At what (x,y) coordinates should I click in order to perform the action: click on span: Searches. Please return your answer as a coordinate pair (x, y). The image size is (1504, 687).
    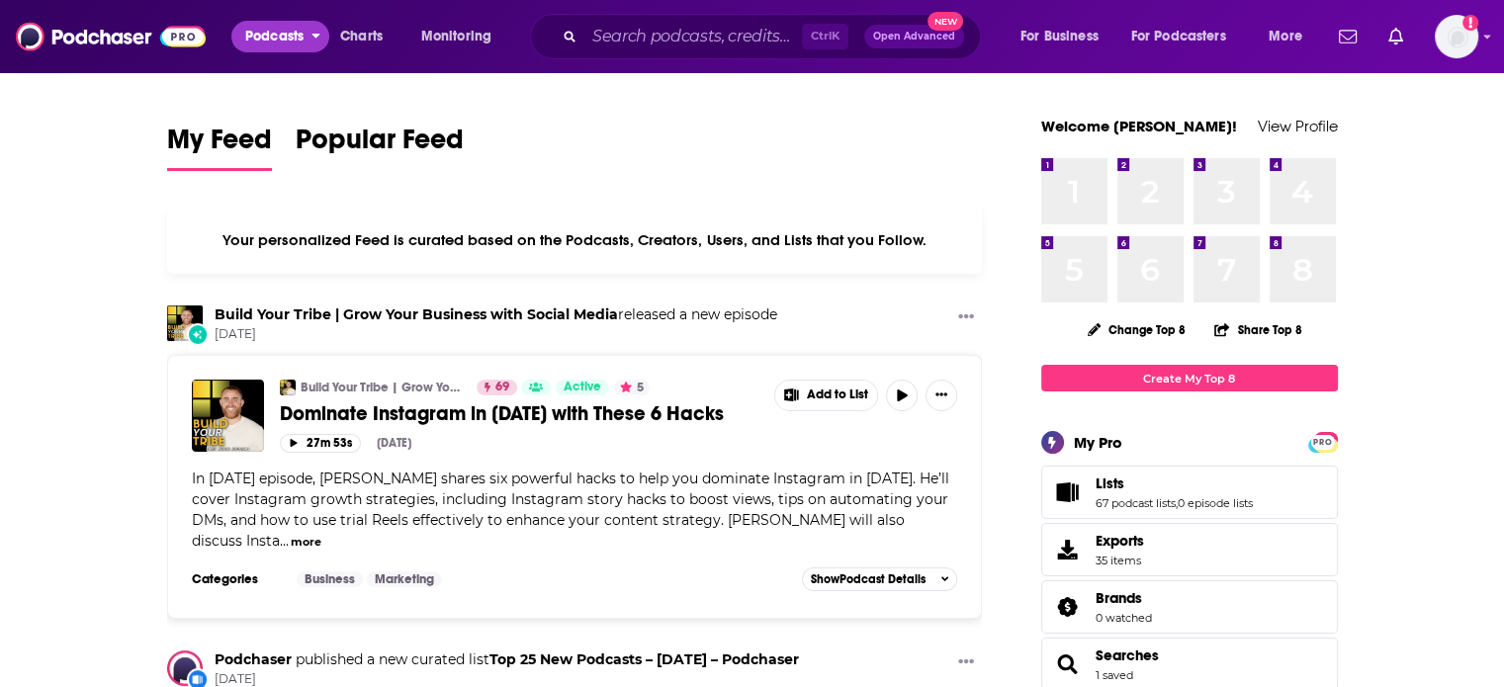
    Looking at the image, I should click on (1127, 656).